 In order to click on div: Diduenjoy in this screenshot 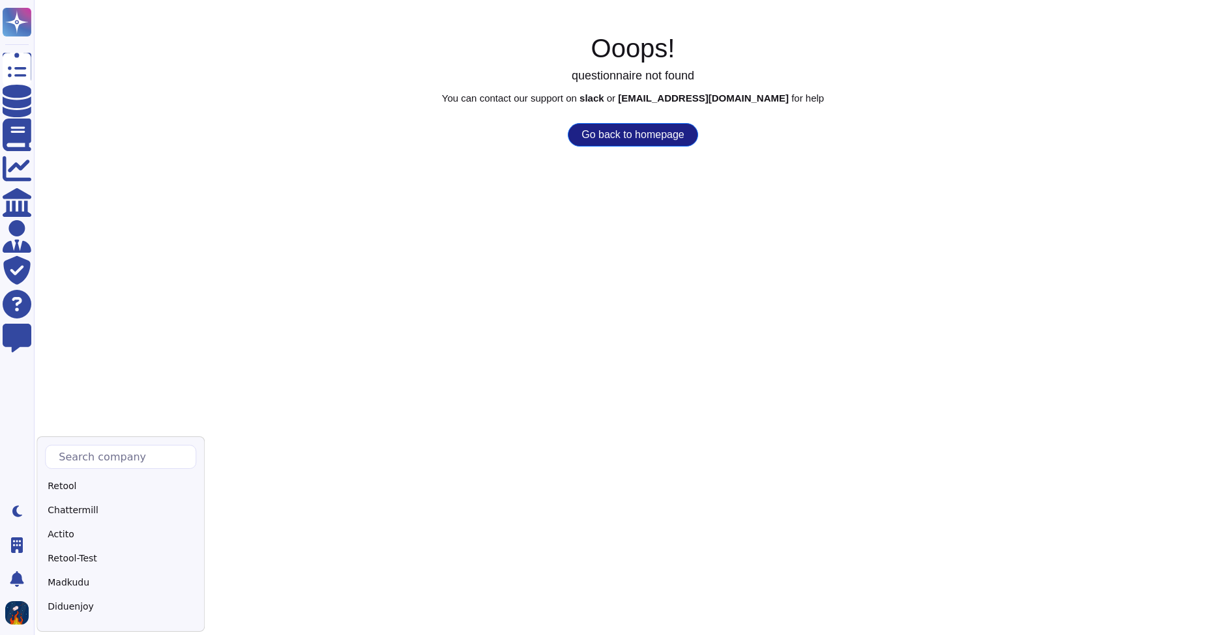, I will do `click(121, 607)`.